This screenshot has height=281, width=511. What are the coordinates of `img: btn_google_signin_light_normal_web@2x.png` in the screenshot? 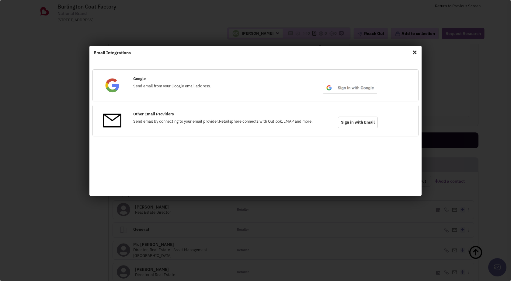 It's located at (350, 88).